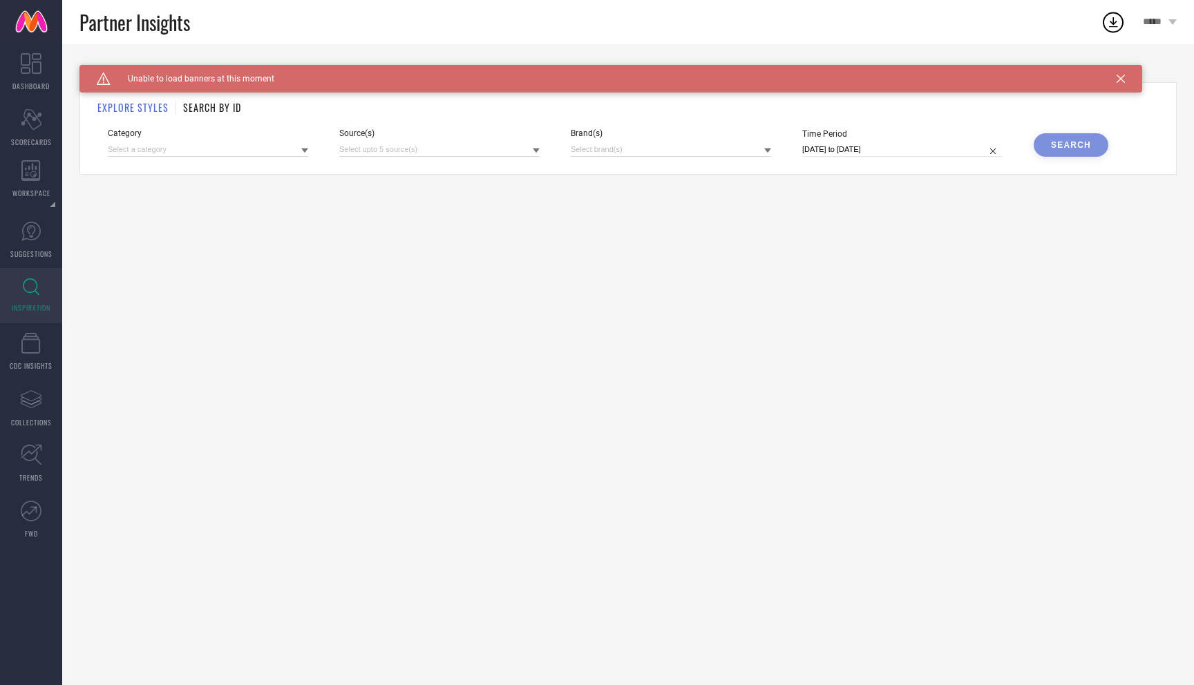 The width and height of the screenshot is (1194, 685). What do you see at coordinates (212, 107) in the screenshot?
I see `h1: SEARCH BY ID` at bounding box center [212, 107].